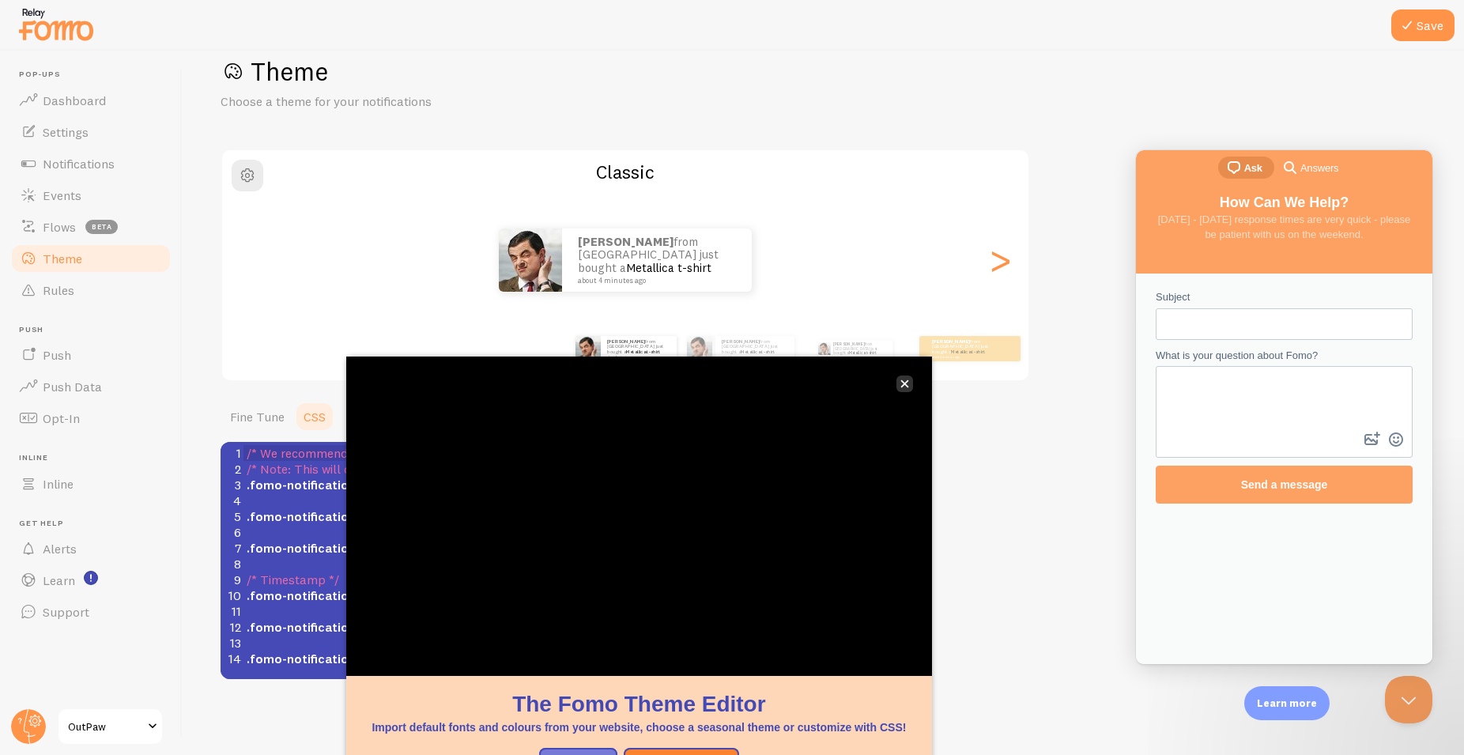  What do you see at coordinates (232, 500) in the screenshot?
I see `div: 4` at bounding box center [232, 500].